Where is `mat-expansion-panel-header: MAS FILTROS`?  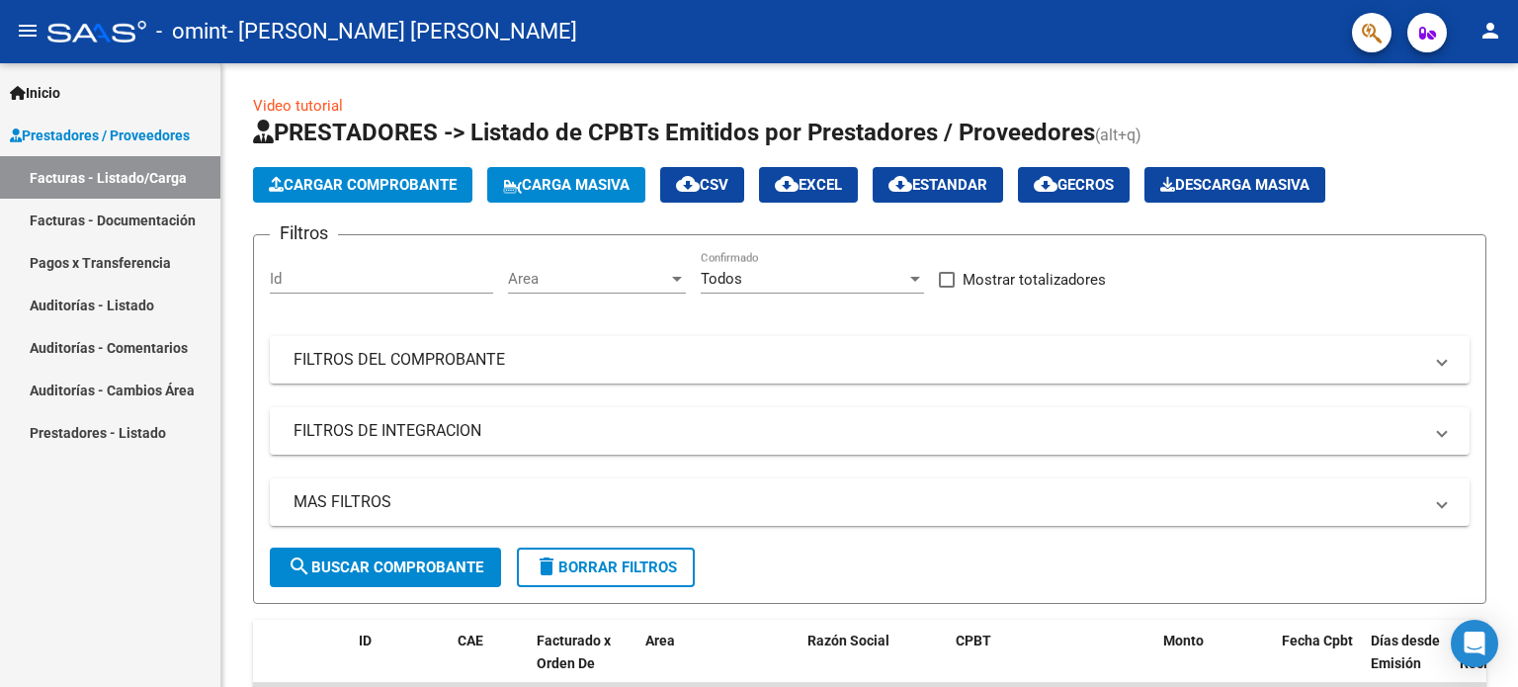
mat-expansion-panel-header: MAS FILTROS is located at coordinates (869, 502).